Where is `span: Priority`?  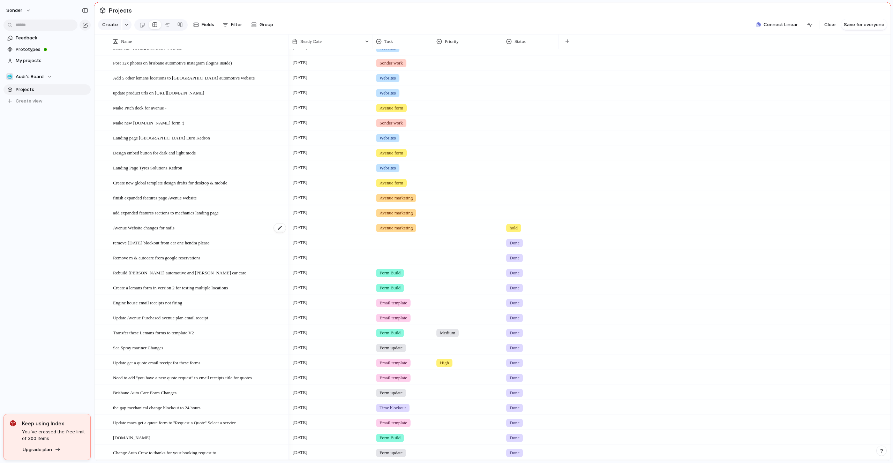 span: Priority is located at coordinates (452, 41).